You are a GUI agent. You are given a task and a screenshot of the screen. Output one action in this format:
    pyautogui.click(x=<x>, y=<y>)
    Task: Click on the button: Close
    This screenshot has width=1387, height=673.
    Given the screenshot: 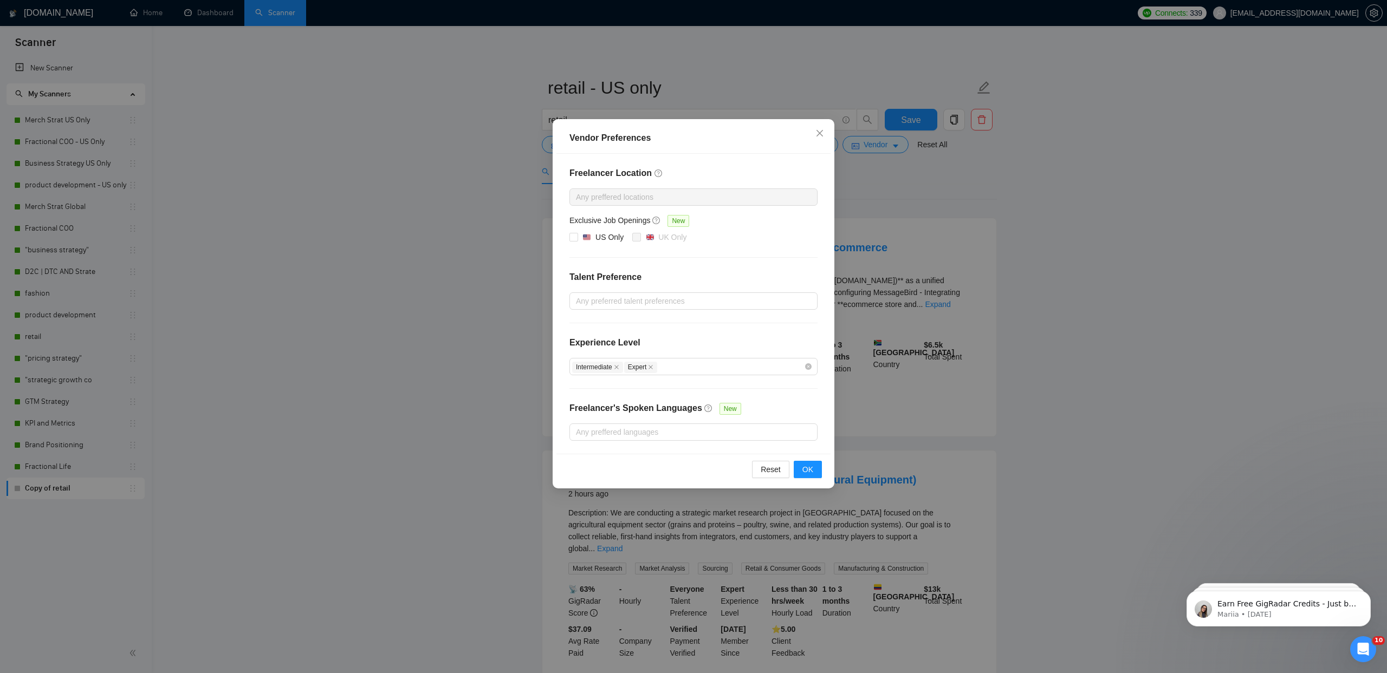 What is the action you would take?
    pyautogui.click(x=820, y=134)
    